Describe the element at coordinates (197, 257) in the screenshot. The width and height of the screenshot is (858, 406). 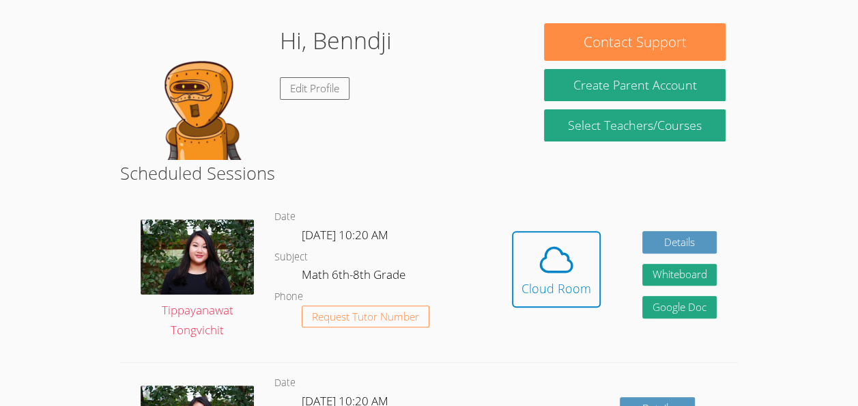
I see `img: IMG_0561.jpeg` at that location.